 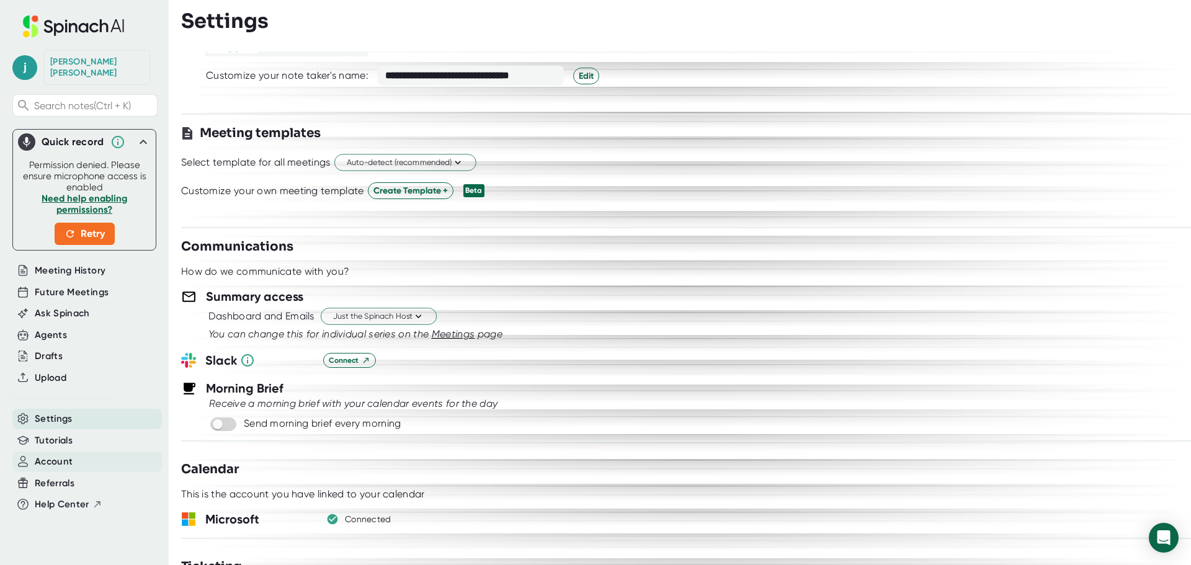 What do you see at coordinates (68, 504) in the screenshot?
I see `button: Help Center` at bounding box center [68, 504].